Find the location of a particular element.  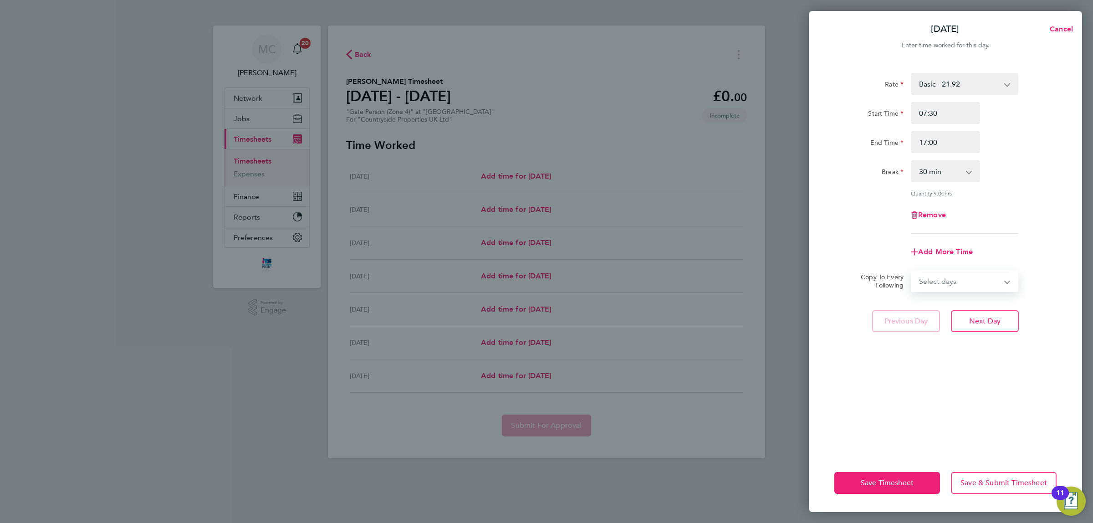

button: Remove is located at coordinates (928, 215).